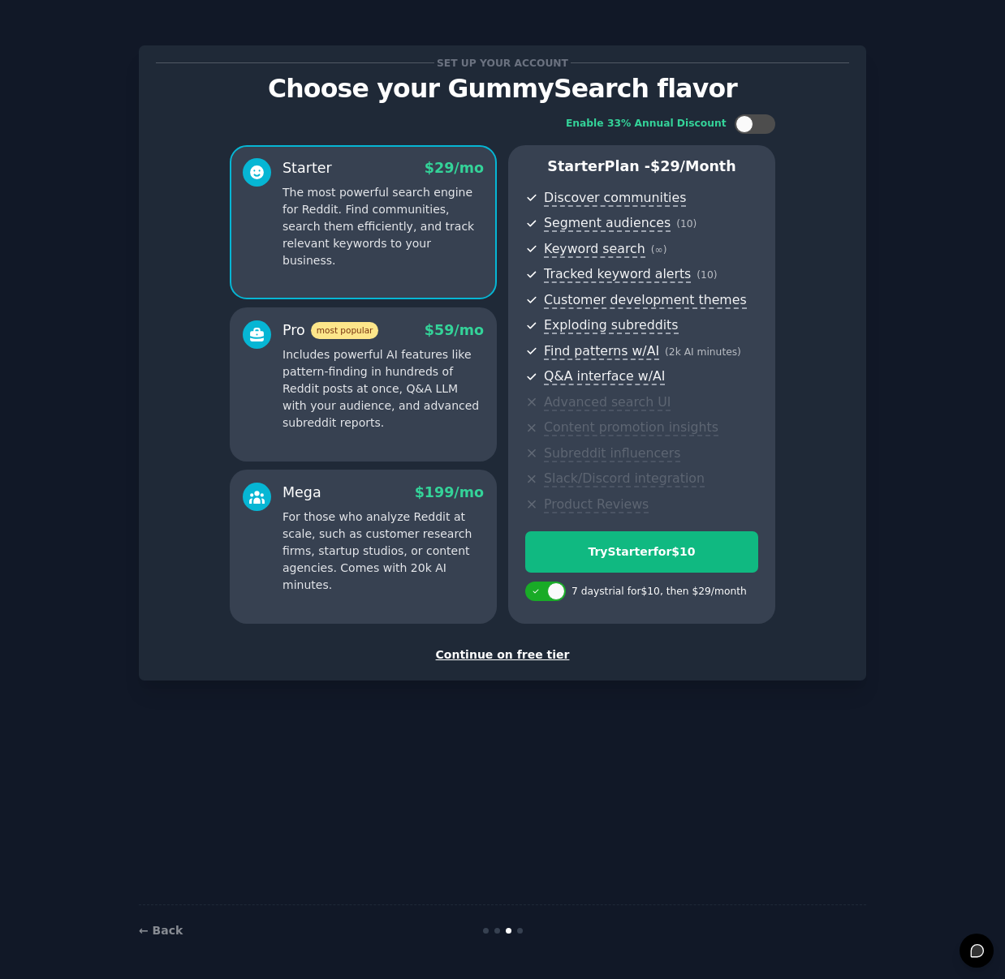 This screenshot has width=1005, height=979. What do you see at coordinates (614, 198) in the screenshot?
I see `span: Discover communities` at bounding box center [614, 198].